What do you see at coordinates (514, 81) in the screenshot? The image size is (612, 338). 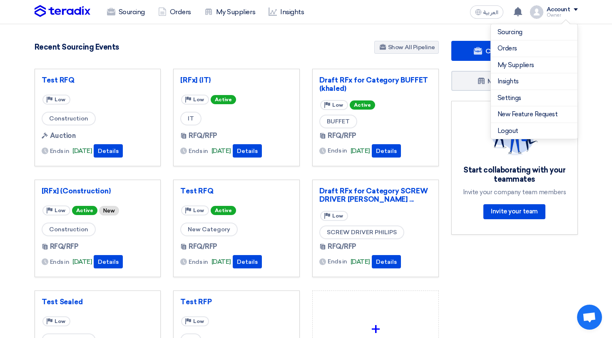 I see `a: Manage my suppliers` at bounding box center [514, 81].